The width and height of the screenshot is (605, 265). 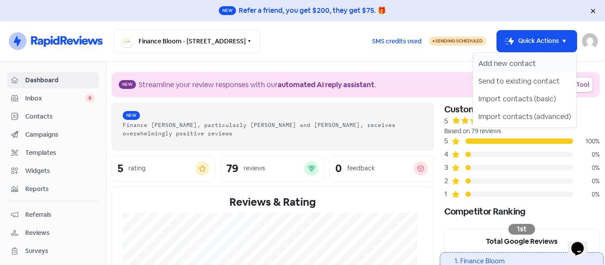 I want to click on div: Customer Reviews, so click(x=522, y=109).